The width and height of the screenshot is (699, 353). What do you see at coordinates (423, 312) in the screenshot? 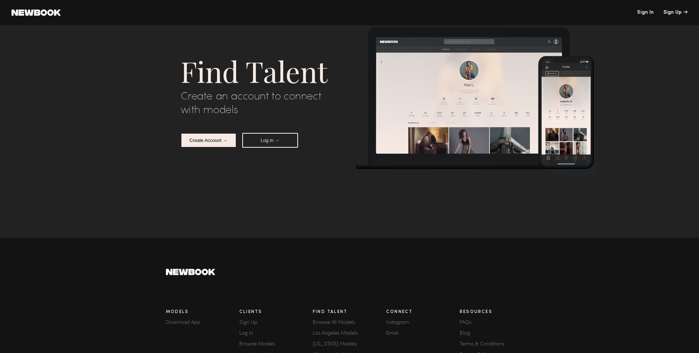
I see `h3: Connect` at bounding box center [423, 312].